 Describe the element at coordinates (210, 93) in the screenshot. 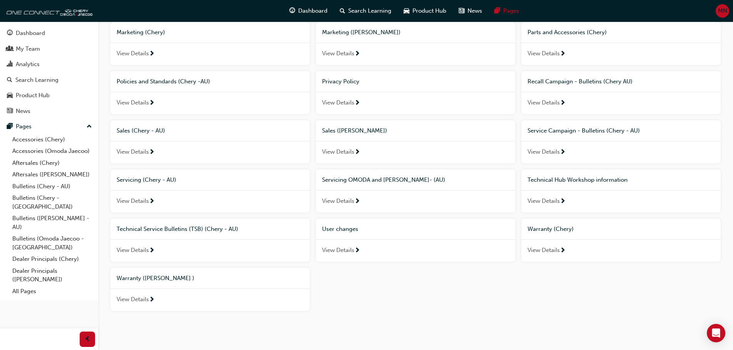

I see `a: Policies and Standards (Chery -AU)View Details` at that location.